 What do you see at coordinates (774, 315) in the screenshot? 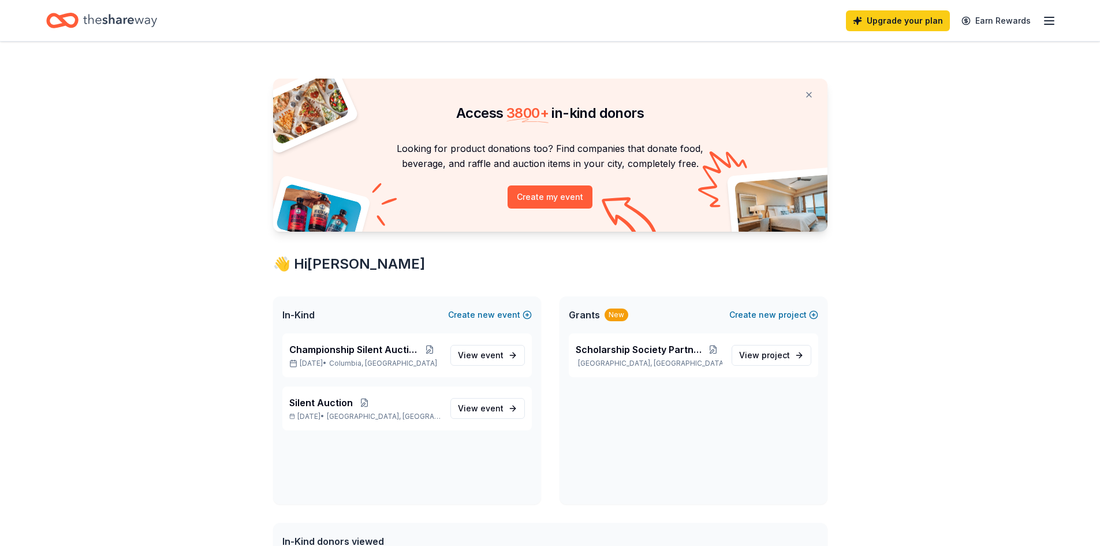
I see `button: Createnewproject` at bounding box center [774, 315].